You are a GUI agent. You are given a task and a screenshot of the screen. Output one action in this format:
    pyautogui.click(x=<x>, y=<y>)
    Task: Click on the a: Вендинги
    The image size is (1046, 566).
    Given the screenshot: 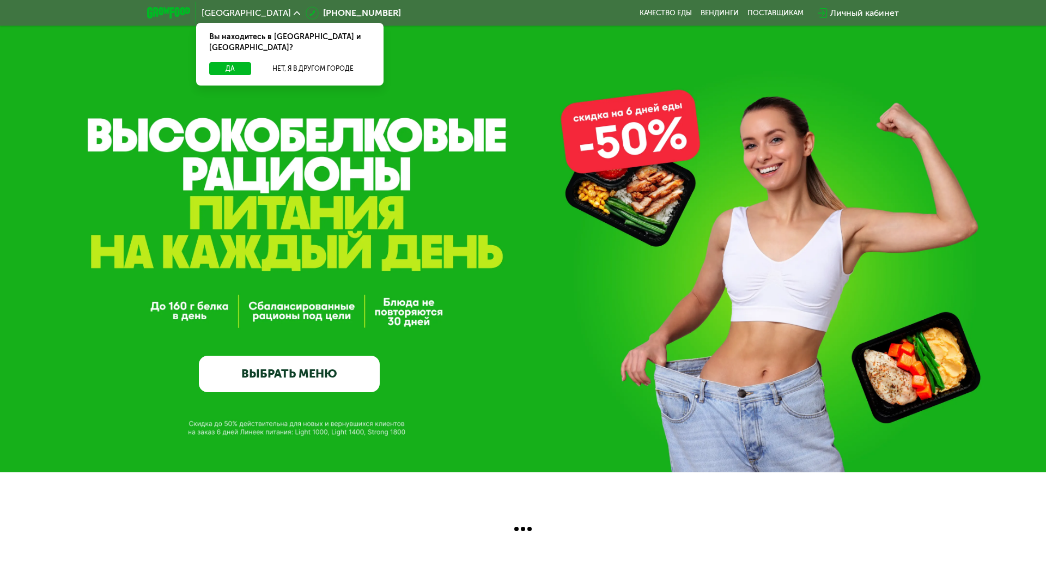 What is the action you would take?
    pyautogui.click(x=720, y=13)
    